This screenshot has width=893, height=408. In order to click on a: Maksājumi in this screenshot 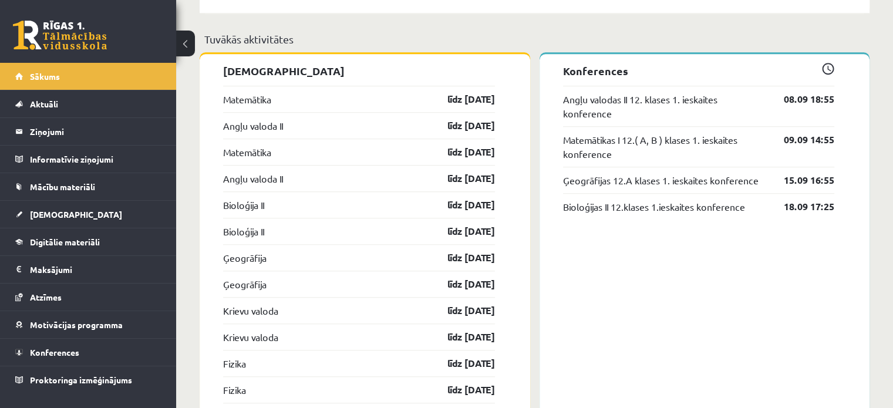, I will do `click(88, 269)`.